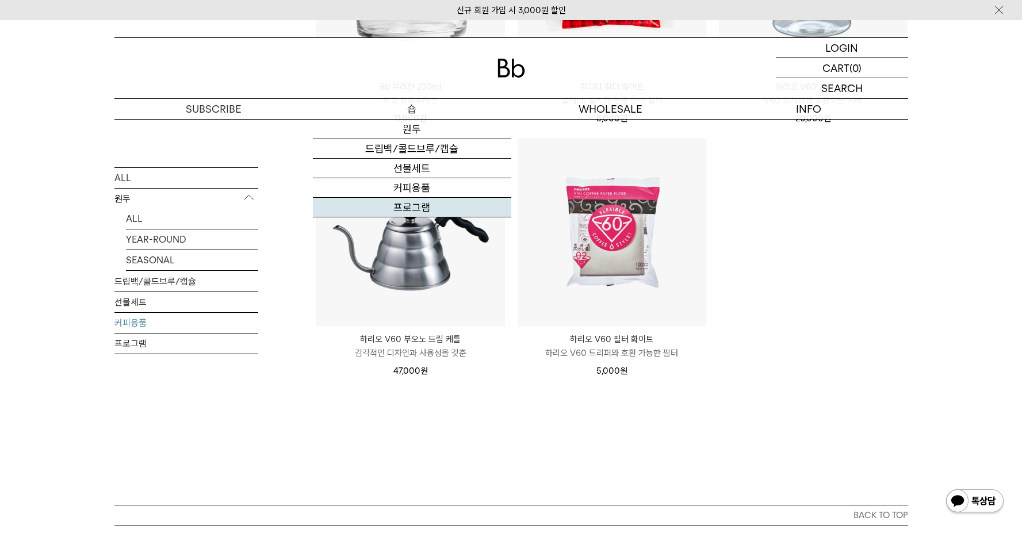 This screenshot has height=533, width=1022. What do you see at coordinates (511, 515) in the screenshot?
I see `button: BACK TO TOP` at bounding box center [511, 515].